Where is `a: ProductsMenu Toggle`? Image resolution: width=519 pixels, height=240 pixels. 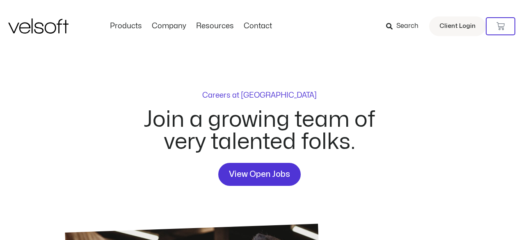
a: ProductsMenu Toggle is located at coordinates (126, 26).